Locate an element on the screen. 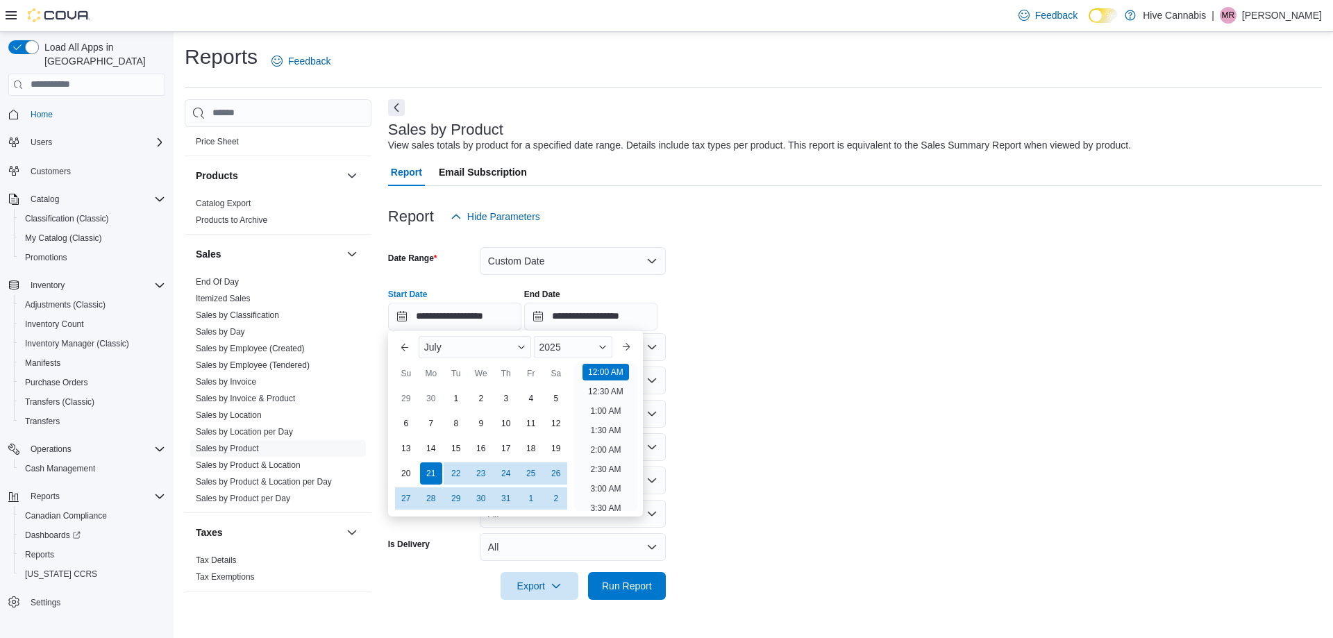  span: Sales by Product & Location per Day is located at coordinates (264, 482).